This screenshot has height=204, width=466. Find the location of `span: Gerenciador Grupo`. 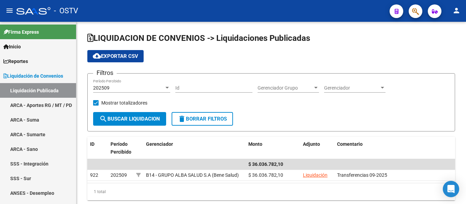

span: Gerenciador Grupo is located at coordinates (285, 88).